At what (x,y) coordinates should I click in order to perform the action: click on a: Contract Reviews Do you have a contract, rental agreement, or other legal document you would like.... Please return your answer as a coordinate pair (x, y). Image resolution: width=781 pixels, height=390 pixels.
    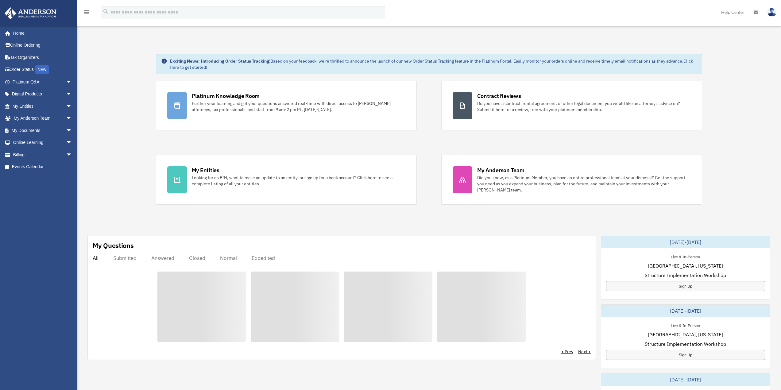
    Looking at the image, I should click on (572, 106).